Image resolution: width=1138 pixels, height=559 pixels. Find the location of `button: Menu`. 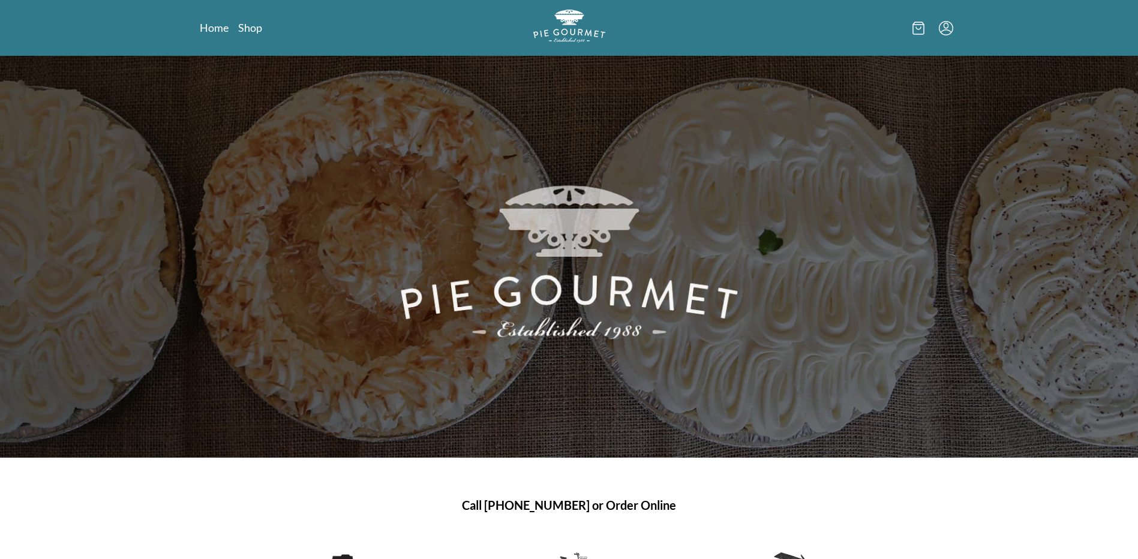

button: Menu is located at coordinates (946, 28).